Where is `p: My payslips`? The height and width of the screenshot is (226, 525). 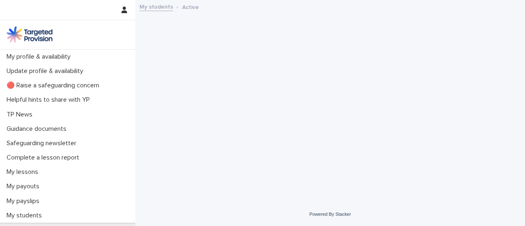 p: My payslips is located at coordinates (25, 201).